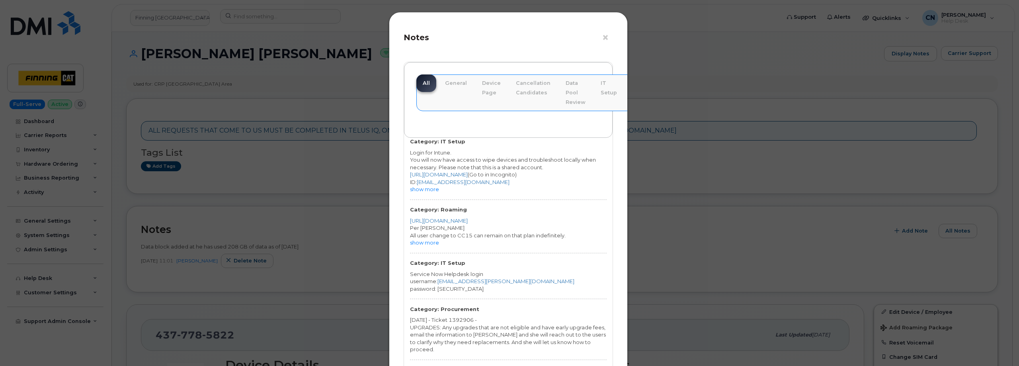  I want to click on strong: Category: Procurement, so click(445, 309).